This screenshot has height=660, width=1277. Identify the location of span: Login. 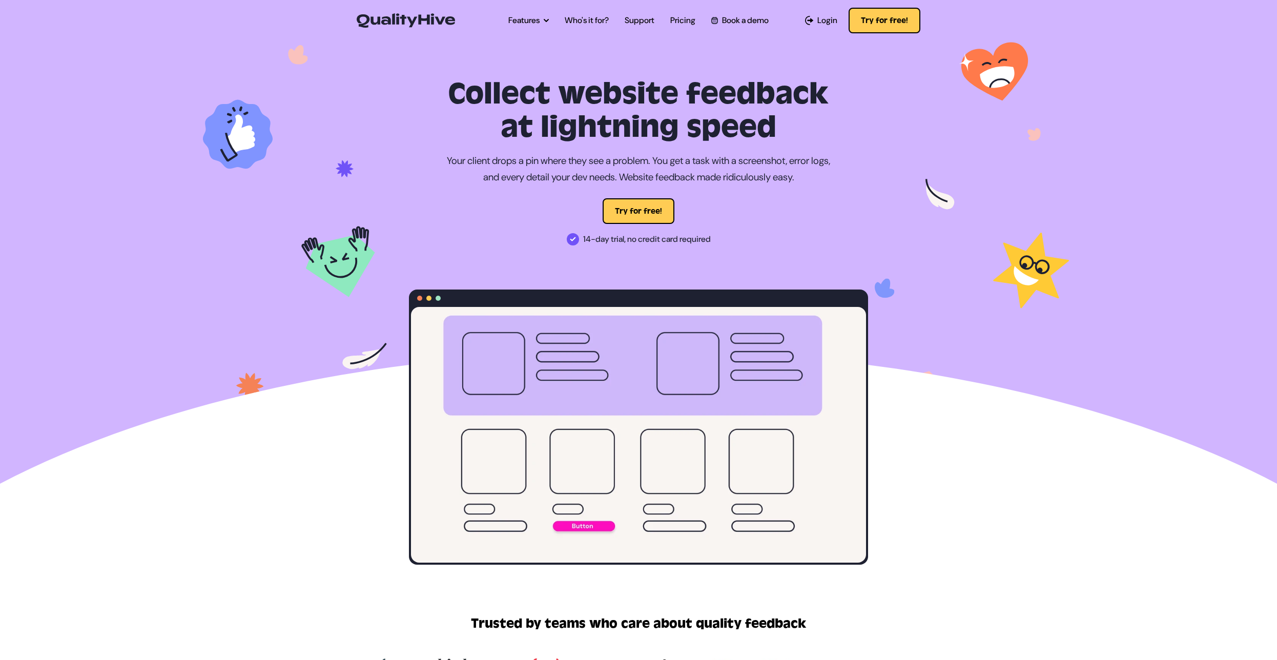
(827, 20).